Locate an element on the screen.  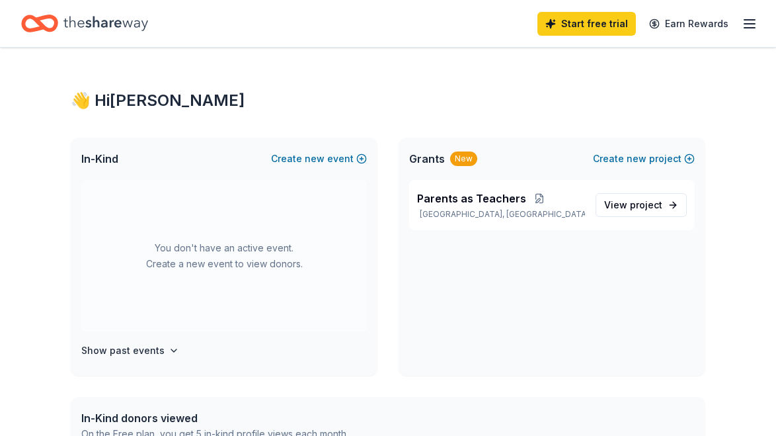
div: You don't have an active event. Create a new event to view donors. is located at coordinates (224, 256).